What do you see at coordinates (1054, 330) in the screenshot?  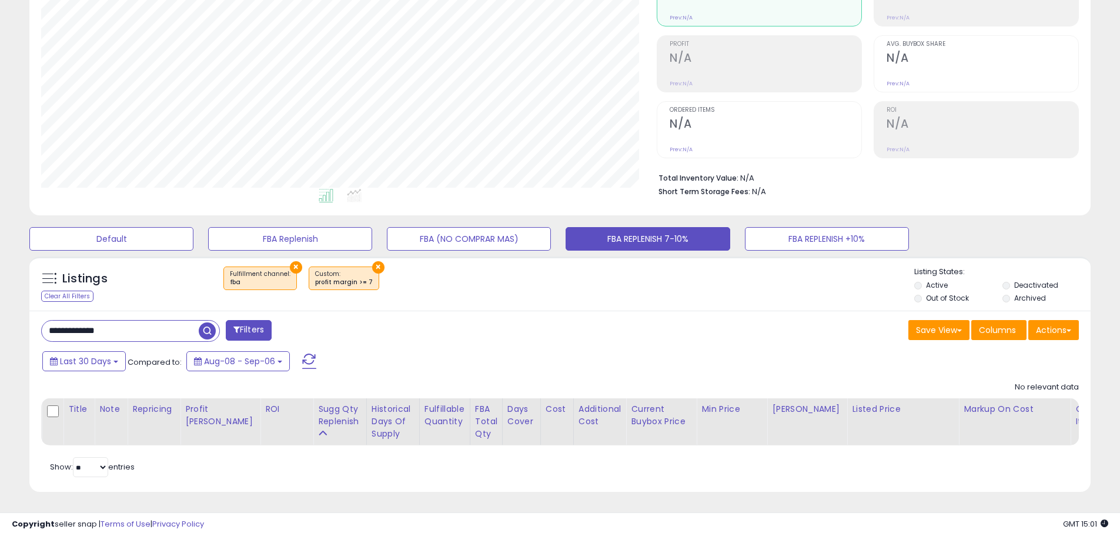 I see `button: Actions` at bounding box center [1054, 330].